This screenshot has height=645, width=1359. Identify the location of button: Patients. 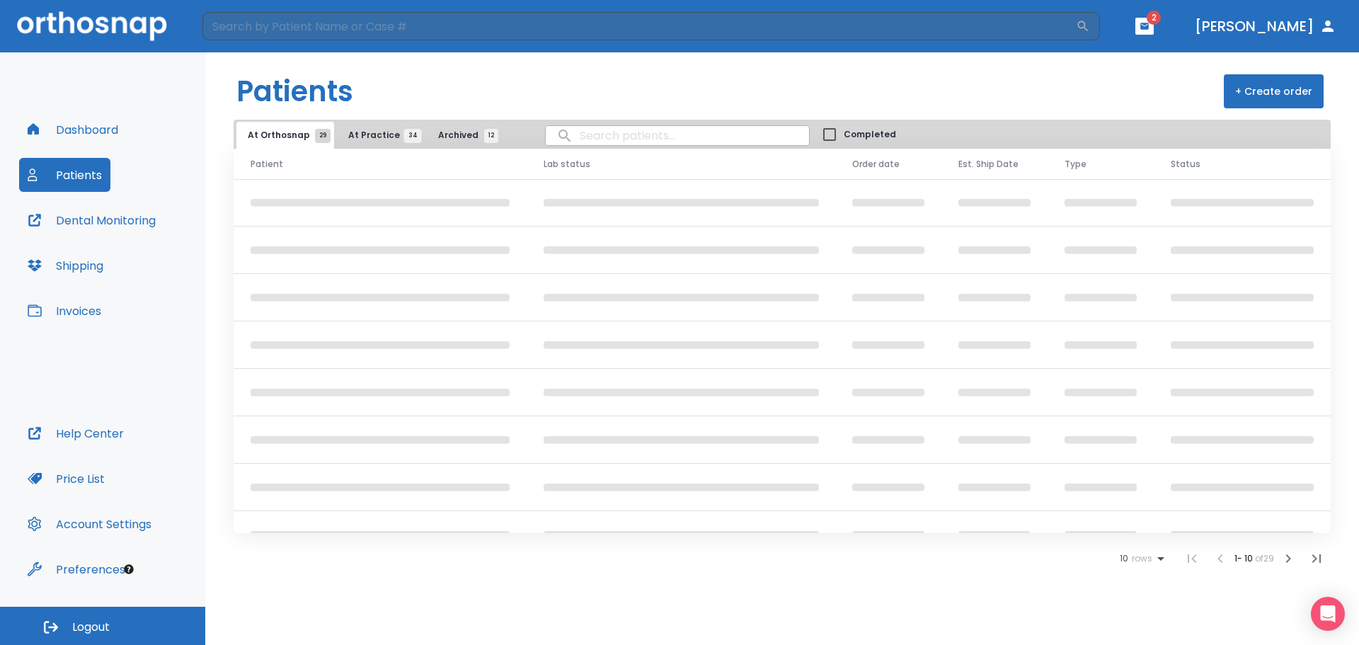
(64, 175).